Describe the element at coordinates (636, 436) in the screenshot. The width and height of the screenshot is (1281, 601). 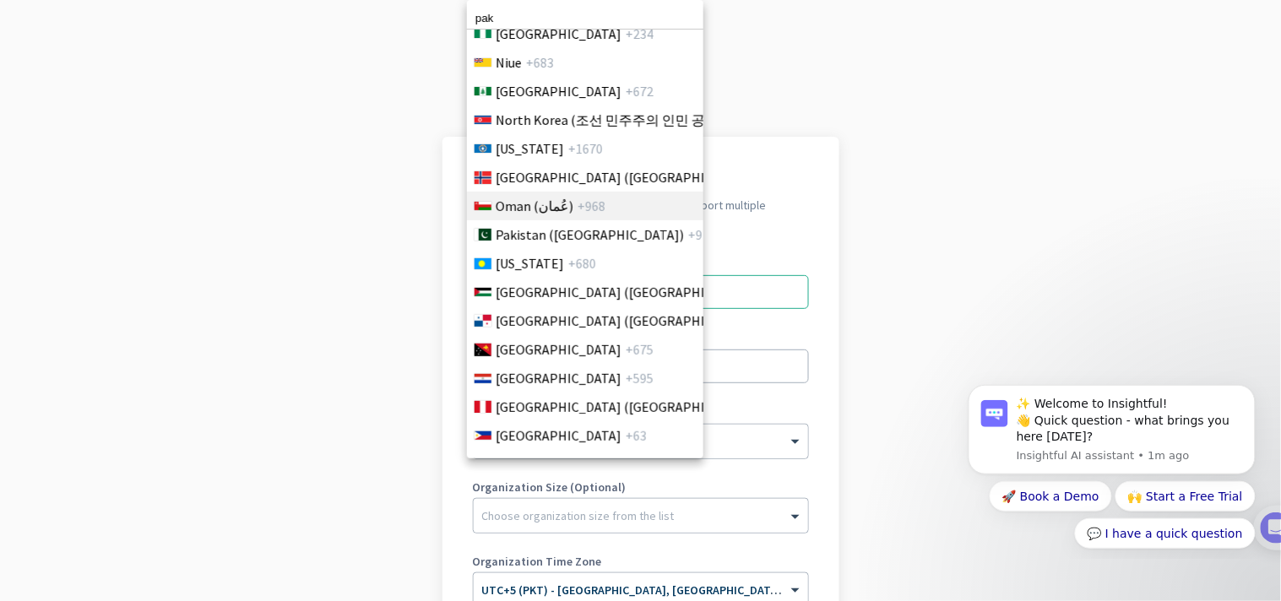
I see `span: +63` at that location.